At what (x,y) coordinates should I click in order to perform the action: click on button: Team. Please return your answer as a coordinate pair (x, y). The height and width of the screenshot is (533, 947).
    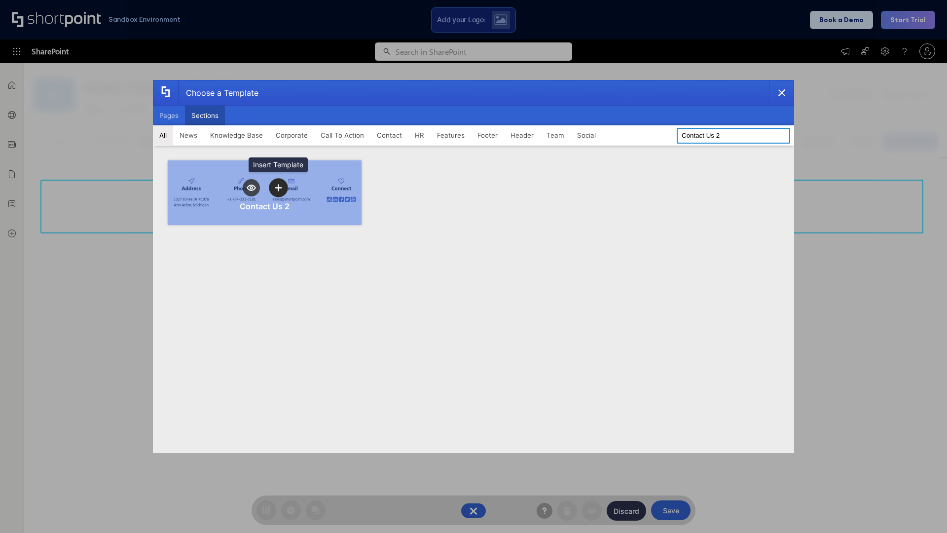
    Looking at the image, I should click on (555, 135).